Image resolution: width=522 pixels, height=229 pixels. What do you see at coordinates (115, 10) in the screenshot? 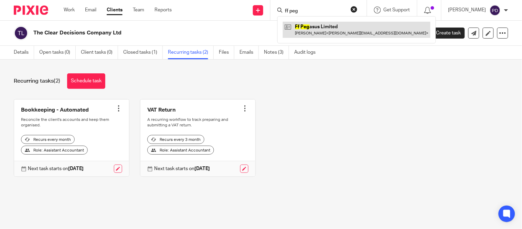
I see `a: Clients` at bounding box center [115, 10].